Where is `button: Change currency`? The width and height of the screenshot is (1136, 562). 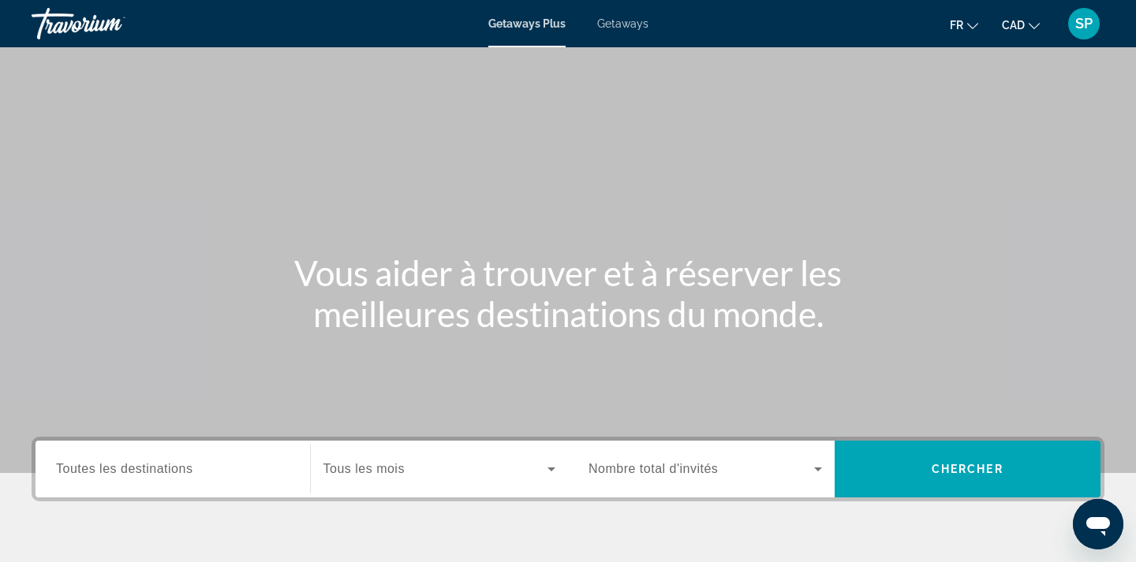
button: Change currency is located at coordinates (1020, 24).